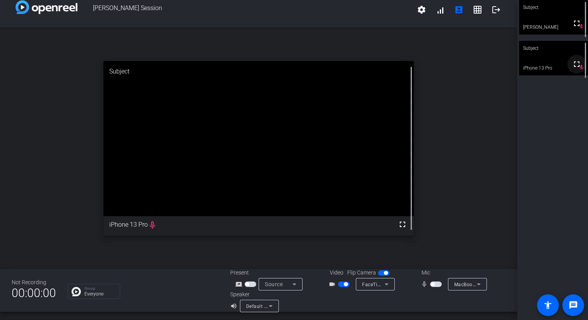  What do you see at coordinates (333, 284) in the screenshot?
I see `mat-icon: videocam_outline` at bounding box center [333, 284].